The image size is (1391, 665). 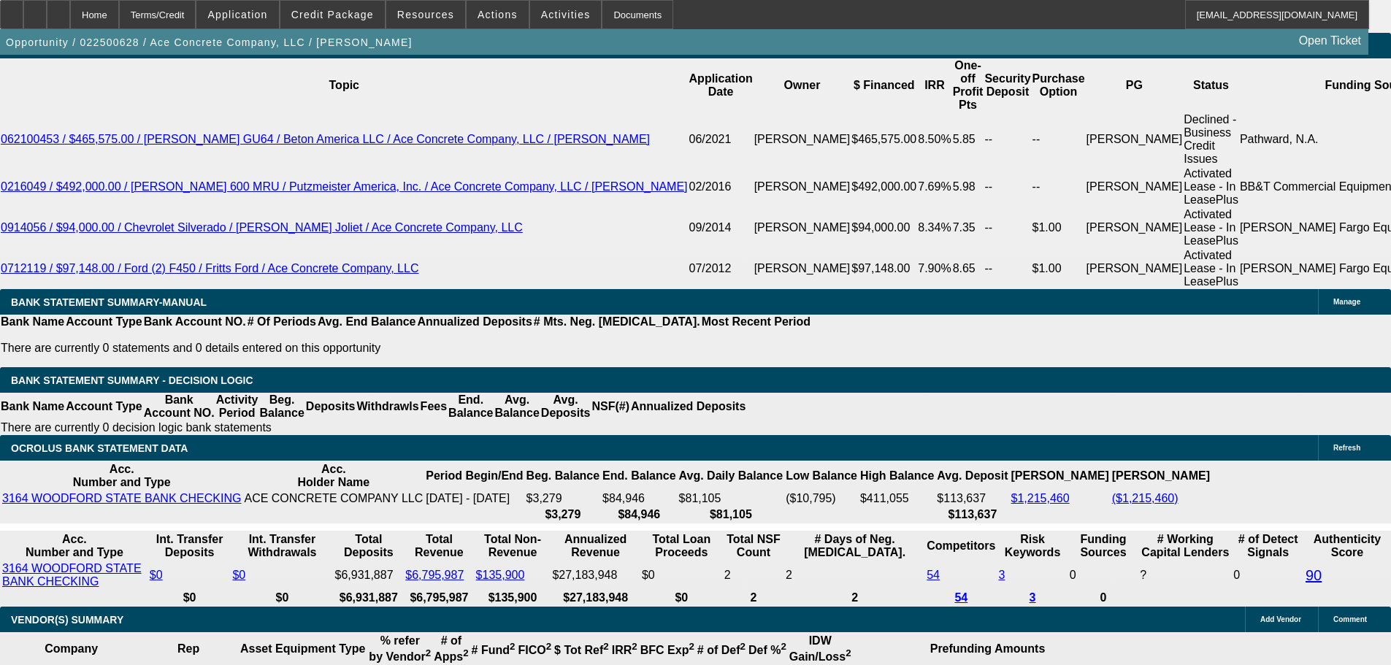 What do you see at coordinates (563, 476) in the screenshot?
I see `th: Beg. Balance` at bounding box center [563, 476].